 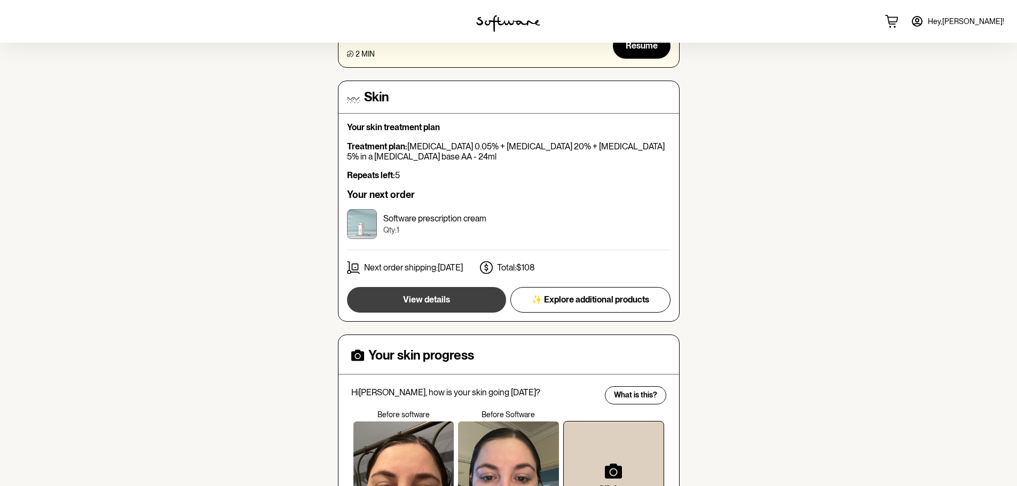 I want to click on img: cktujd3cr00003e5xydhm4e2c.jpg, so click(x=362, y=224).